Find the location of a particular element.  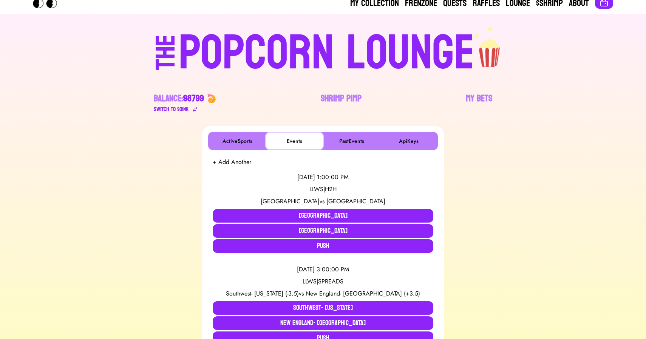

button: Events is located at coordinates (294, 141).